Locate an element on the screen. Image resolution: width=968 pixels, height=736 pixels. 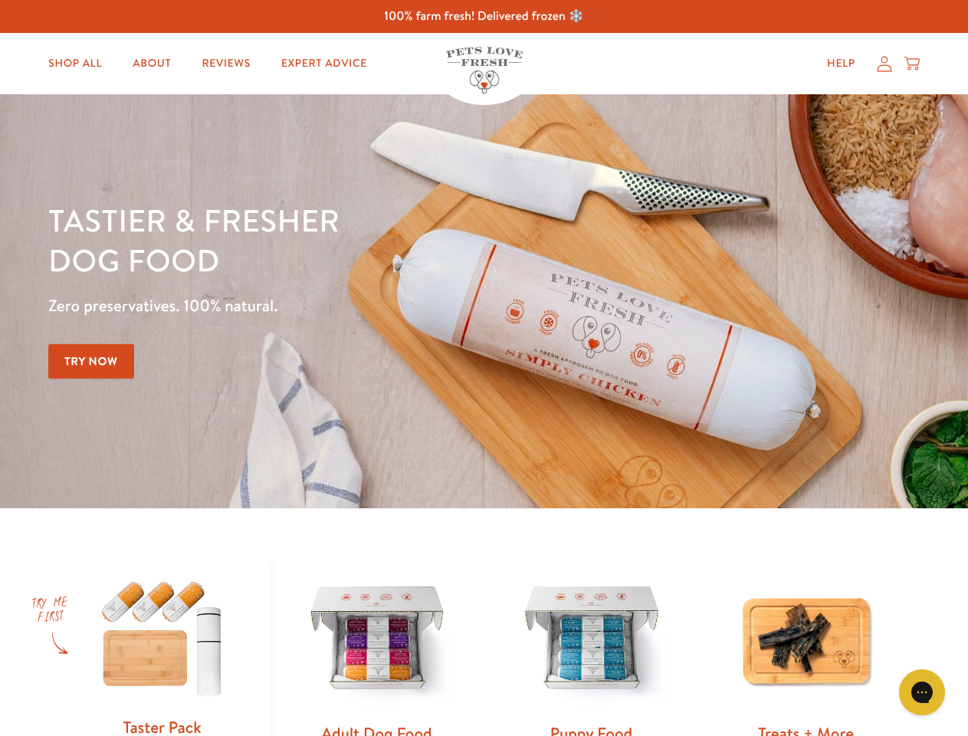
a: Help is located at coordinates (841, 64).